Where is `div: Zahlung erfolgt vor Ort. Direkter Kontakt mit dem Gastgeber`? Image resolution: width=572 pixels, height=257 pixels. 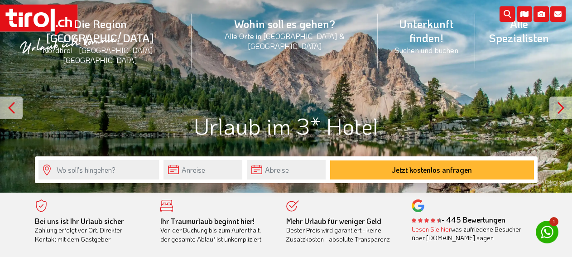
div: Zahlung erfolgt vor Ort. Direkter Kontakt mit dem Gastgeber is located at coordinates (91, 230).